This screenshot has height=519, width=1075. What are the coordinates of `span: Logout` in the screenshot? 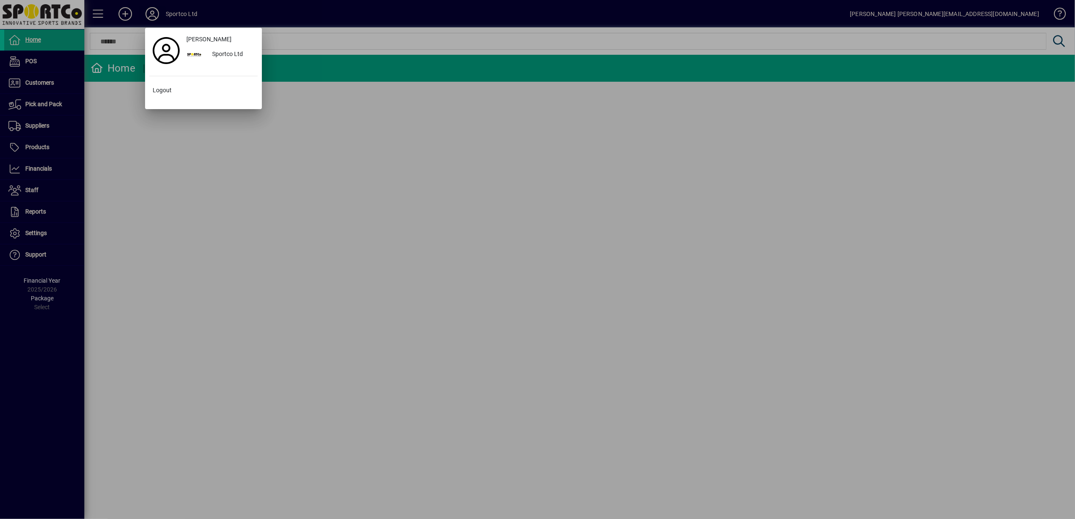 It's located at (162, 90).